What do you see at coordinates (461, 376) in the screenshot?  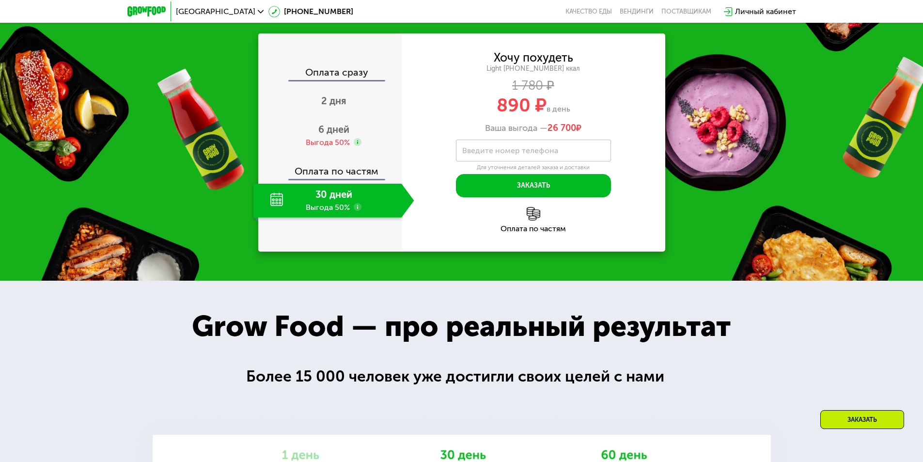 I see `div: Более 15 000 человек уже достигли своих целей с нами` at bounding box center [461, 376].